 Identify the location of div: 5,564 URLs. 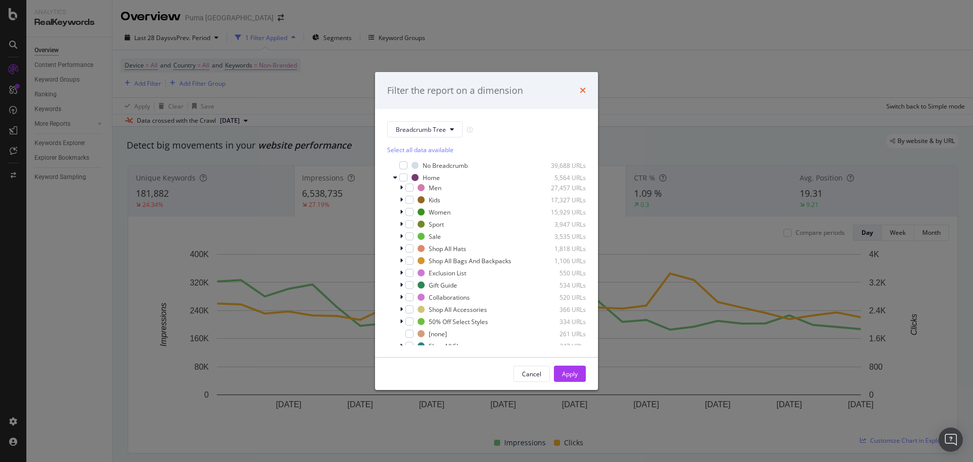
(561, 177).